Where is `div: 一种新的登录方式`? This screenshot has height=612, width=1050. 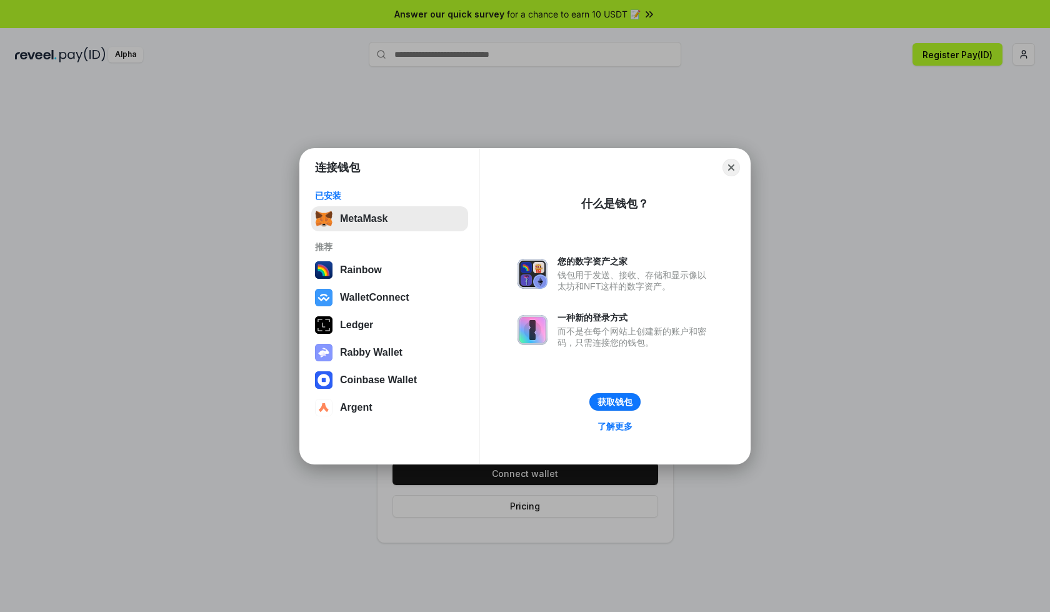 div: 一种新的登录方式 is located at coordinates (635, 317).